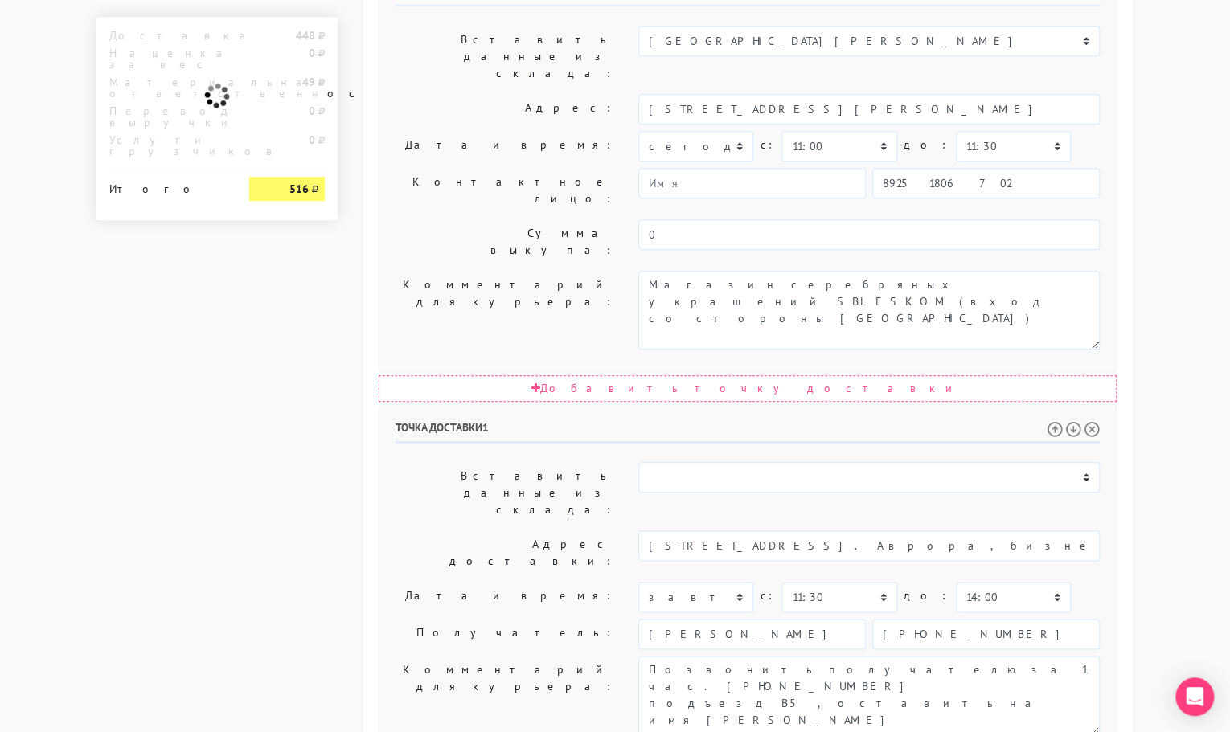 The height and width of the screenshot is (732, 1230). Describe the element at coordinates (505, 553) in the screenshot. I see `label: Адрес доставки:` at that location.